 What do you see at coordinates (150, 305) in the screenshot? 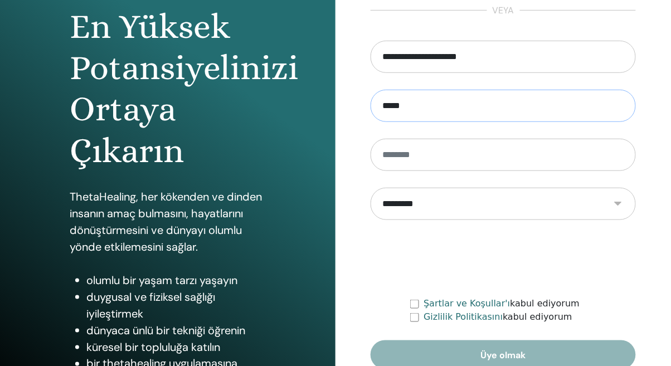
I see `font: duygusal ve fiziksel sağlığı iyileştirmek` at bounding box center [150, 305].